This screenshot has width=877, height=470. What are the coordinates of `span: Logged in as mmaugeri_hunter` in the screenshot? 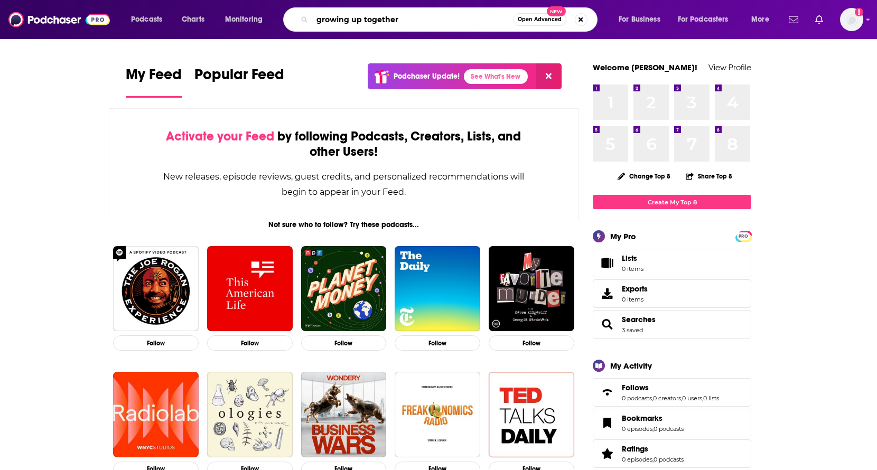 It's located at (851, 20).